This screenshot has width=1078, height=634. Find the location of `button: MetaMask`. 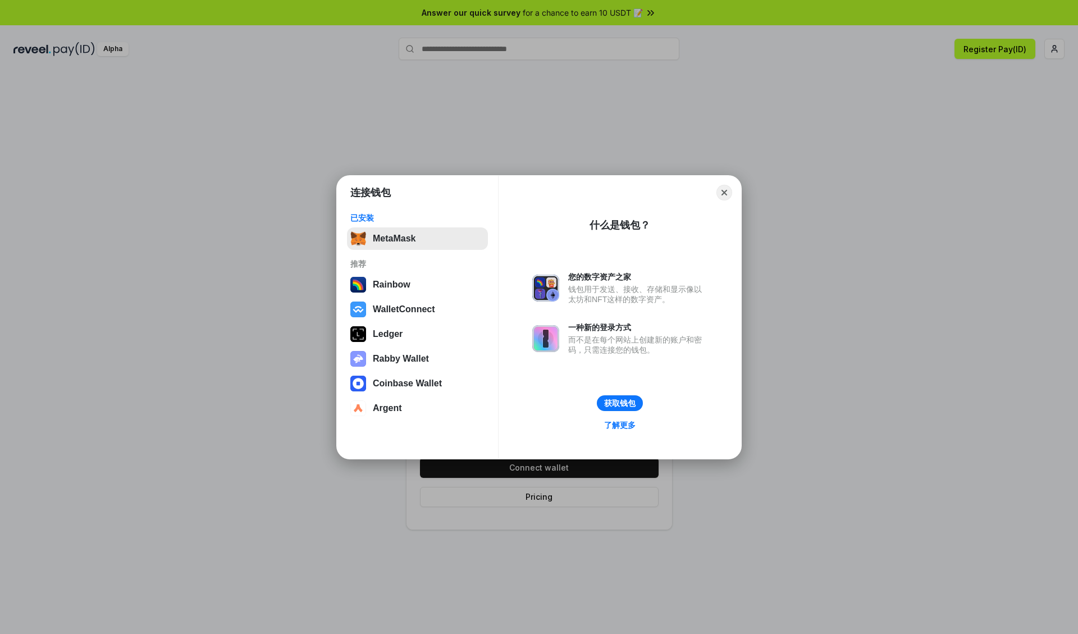

button: MetaMask is located at coordinates (417, 239).